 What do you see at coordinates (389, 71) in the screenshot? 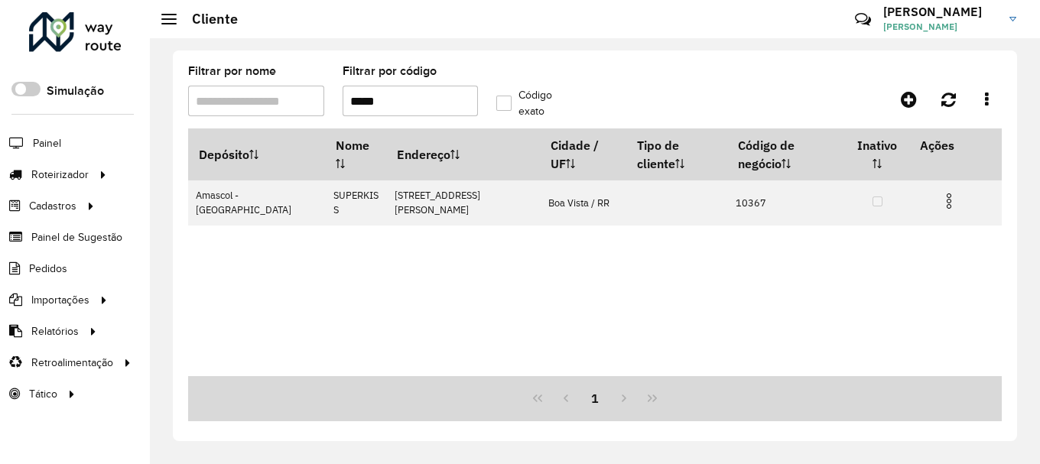
I see `label: Filtrar por código` at bounding box center [389, 71].